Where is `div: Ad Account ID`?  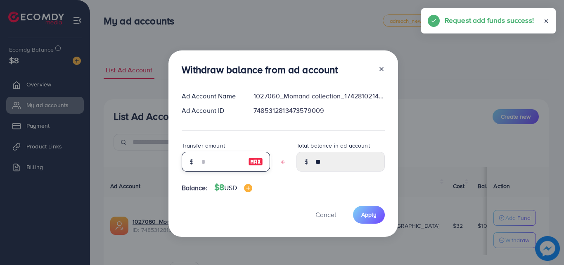 div: Ad Account ID is located at coordinates (211, 110).